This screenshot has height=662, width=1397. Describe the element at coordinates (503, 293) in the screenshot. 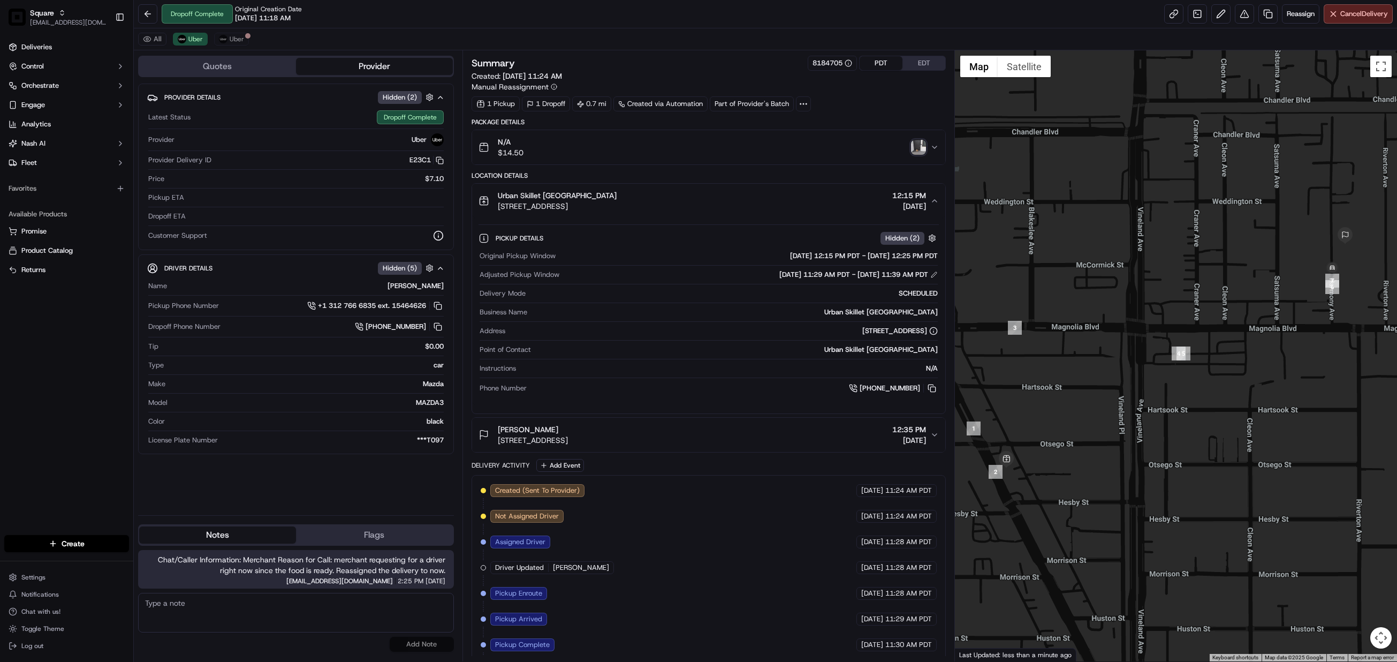

I see `span: Delivery Mode` at that location.